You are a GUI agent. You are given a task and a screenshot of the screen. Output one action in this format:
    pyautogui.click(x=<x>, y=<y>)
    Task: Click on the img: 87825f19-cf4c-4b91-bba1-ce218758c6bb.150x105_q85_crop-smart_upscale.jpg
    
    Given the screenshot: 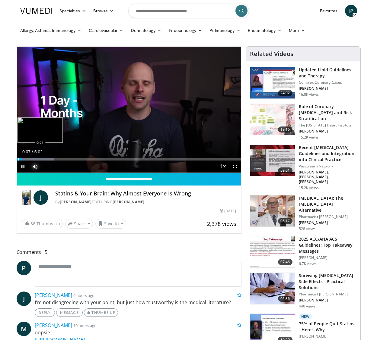 What is the action you would take?
    pyautogui.click(x=272, y=161)
    